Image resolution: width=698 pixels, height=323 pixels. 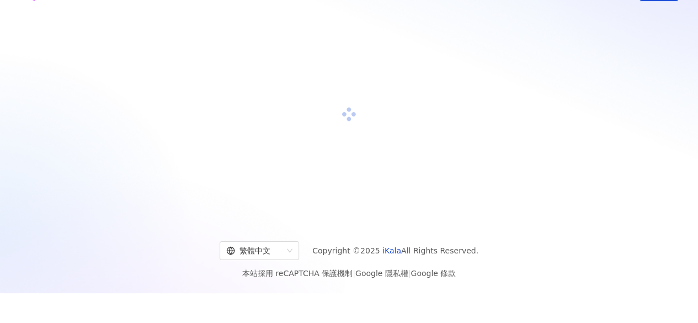 I want to click on span: 本站採用 reCAPTCHA 保護機制, so click(x=349, y=273).